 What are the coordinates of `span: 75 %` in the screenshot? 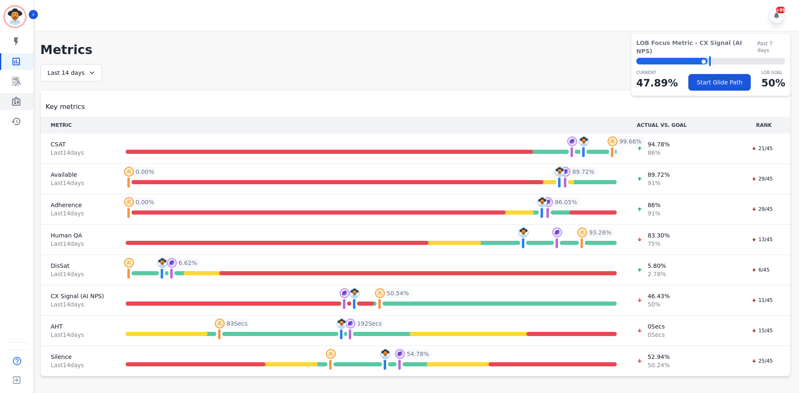 It's located at (658, 244).